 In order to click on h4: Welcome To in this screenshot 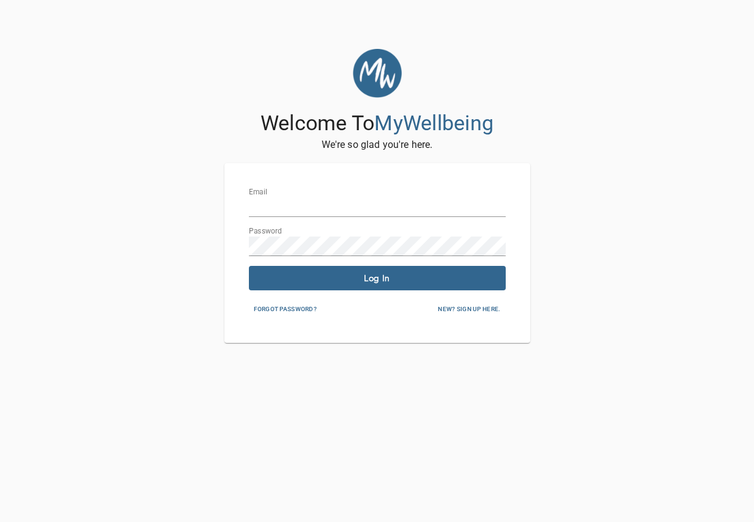, I will do `click(377, 124)`.